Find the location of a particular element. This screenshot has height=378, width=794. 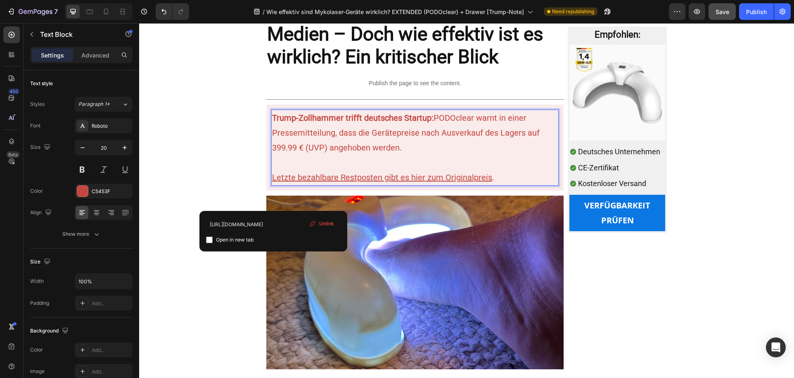

div: Font is located at coordinates (35, 126).